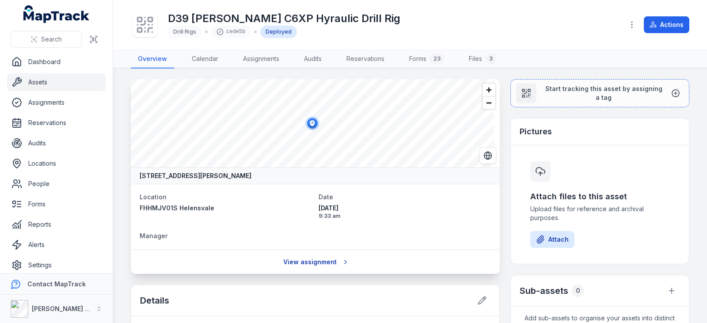  What do you see at coordinates (177, 208) in the screenshot?
I see `span: FHHMJV01S Helensvale` at bounding box center [177, 208].